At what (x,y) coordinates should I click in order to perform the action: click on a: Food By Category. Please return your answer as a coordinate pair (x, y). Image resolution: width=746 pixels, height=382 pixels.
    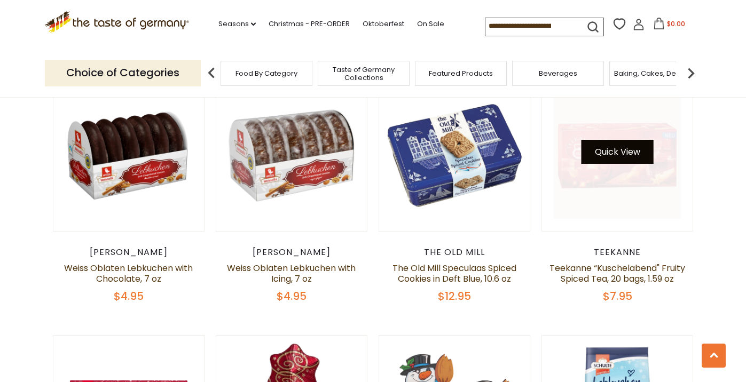
    Looking at the image, I should click on (266, 73).